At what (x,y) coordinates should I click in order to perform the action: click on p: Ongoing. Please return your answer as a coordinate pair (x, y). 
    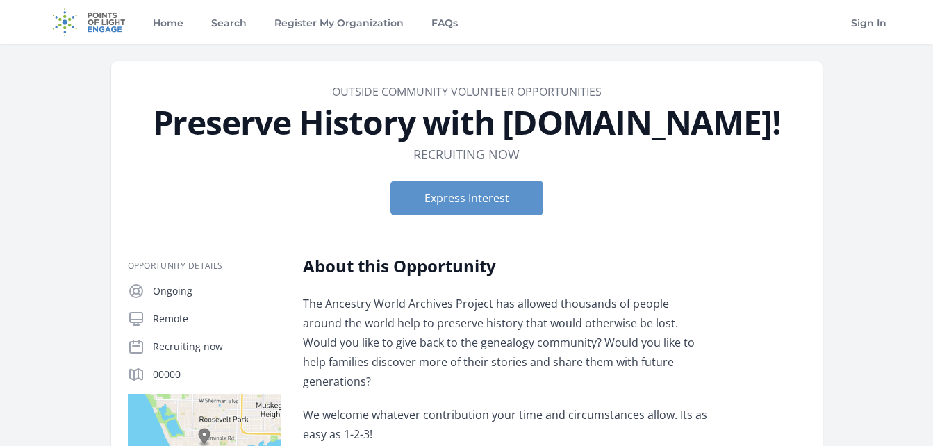
    Looking at the image, I should click on (217, 291).